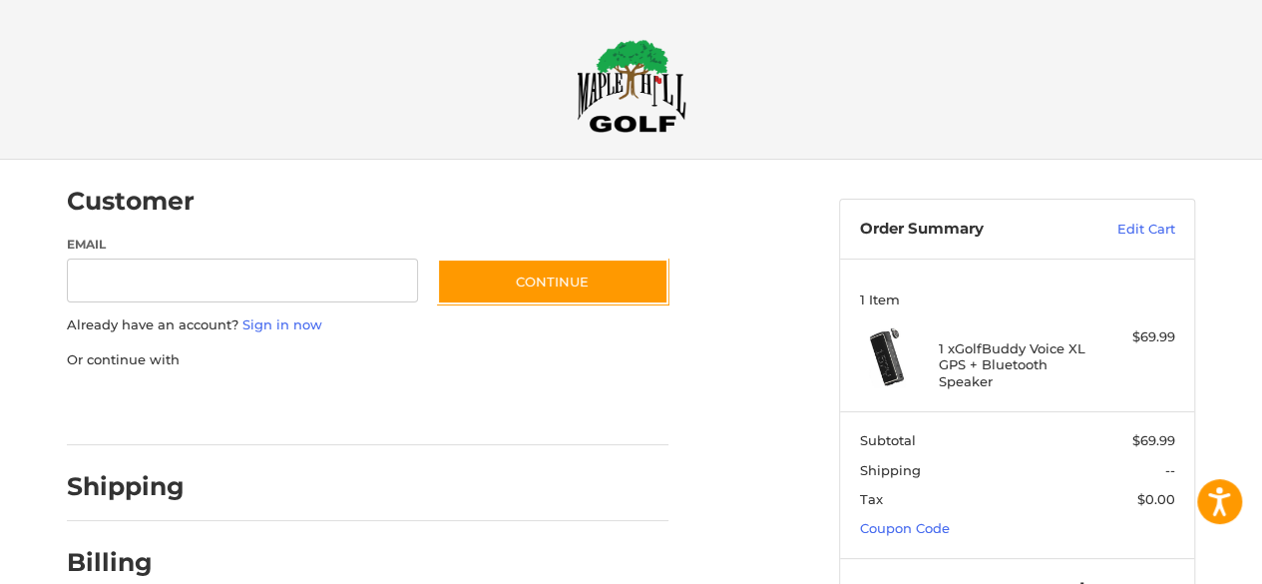  I want to click on h3: 1 Item, so click(1018, 299).